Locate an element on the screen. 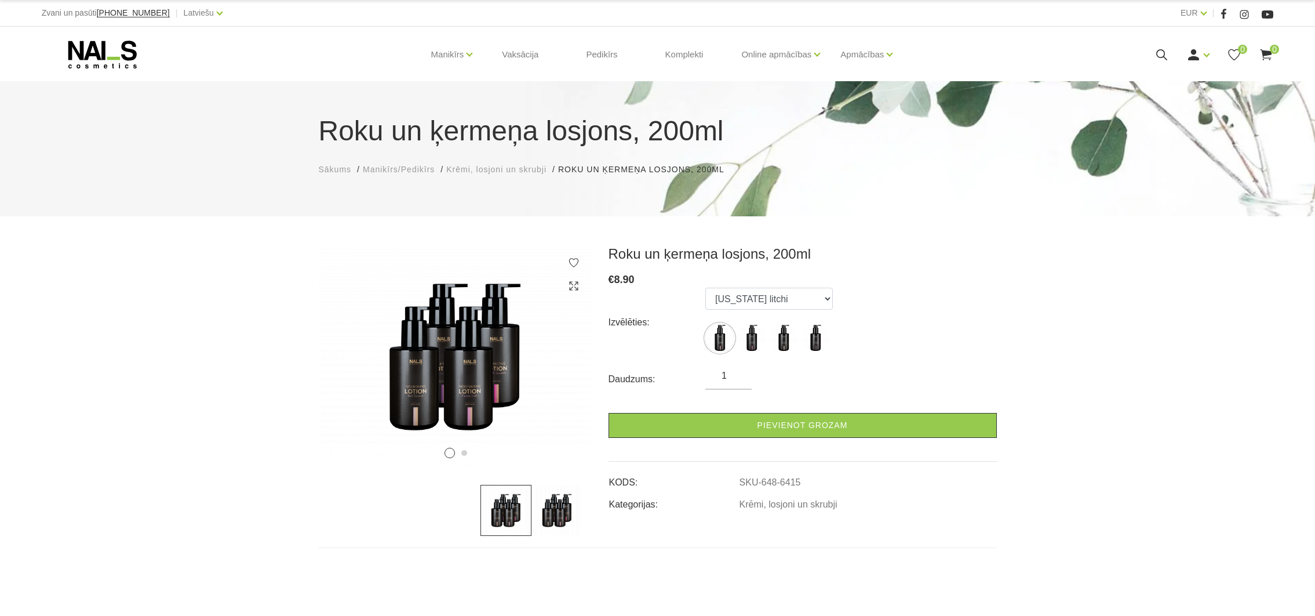 The width and height of the screenshot is (1315, 616). a: Manikīrs/Pedikīrs is located at coordinates (399, 169).